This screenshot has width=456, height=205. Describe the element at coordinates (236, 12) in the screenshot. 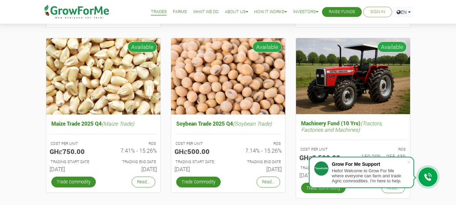

I see `a: About Us` at that location.